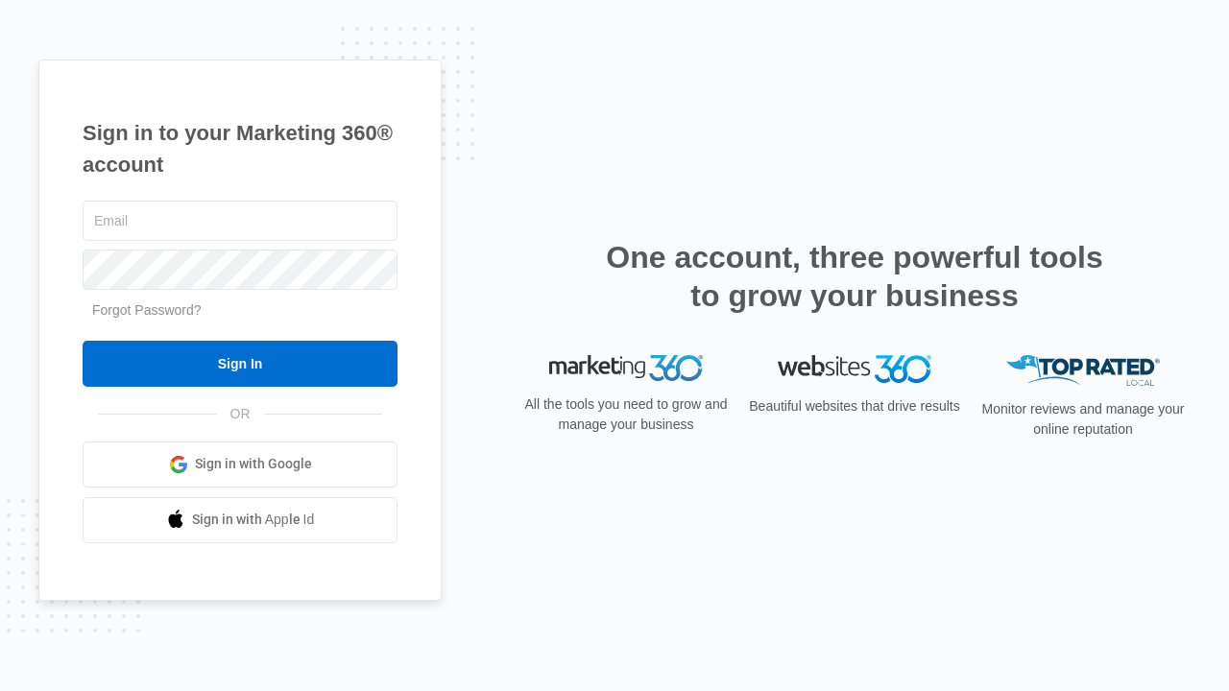 The width and height of the screenshot is (1229, 691). I want to click on a: Sign in with Google, so click(240, 465).